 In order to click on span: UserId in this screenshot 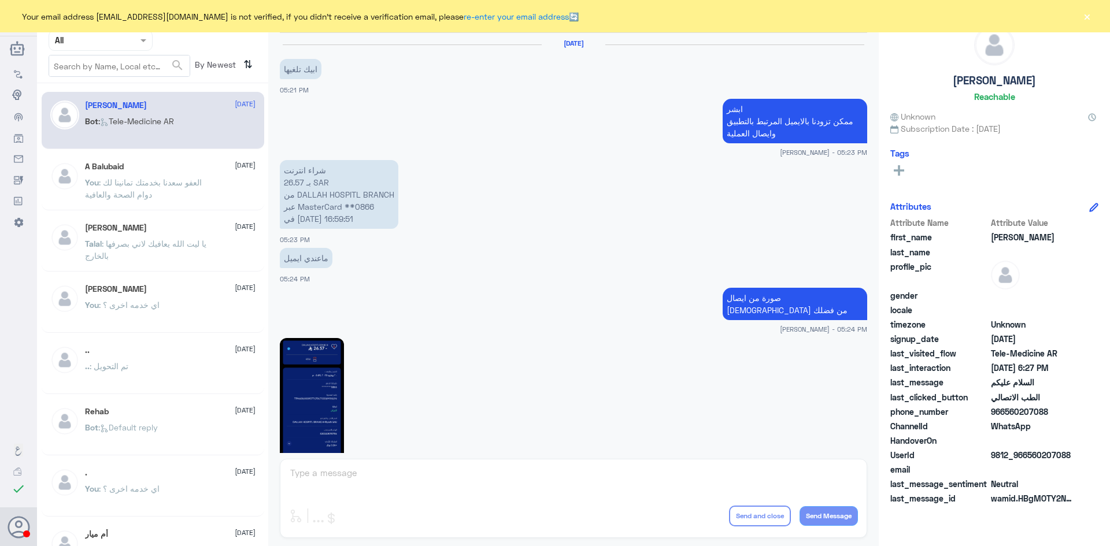, I will do `click(939, 455)`.